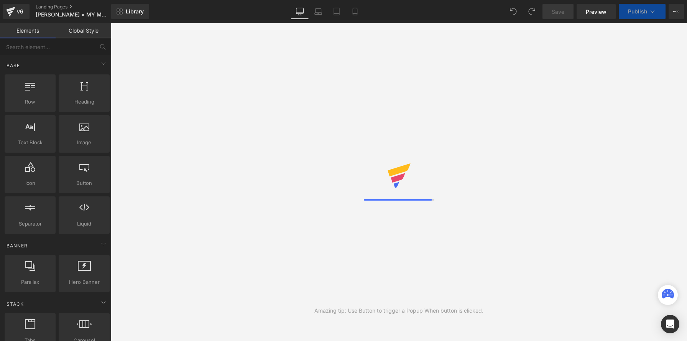 This screenshot has width=687, height=341. Describe the element at coordinates (355, 12) in the screenshot. I see `a: Mobile` at that location.